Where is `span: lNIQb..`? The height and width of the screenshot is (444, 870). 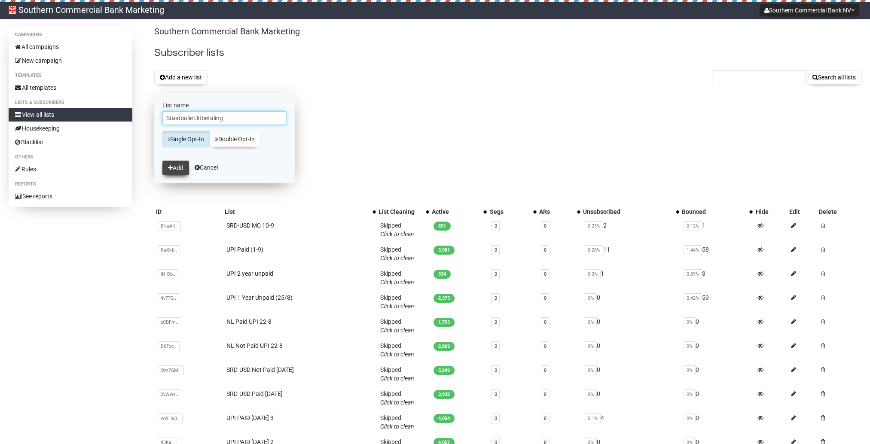
span: lNIQb.. is located at coordinates (168, 274).